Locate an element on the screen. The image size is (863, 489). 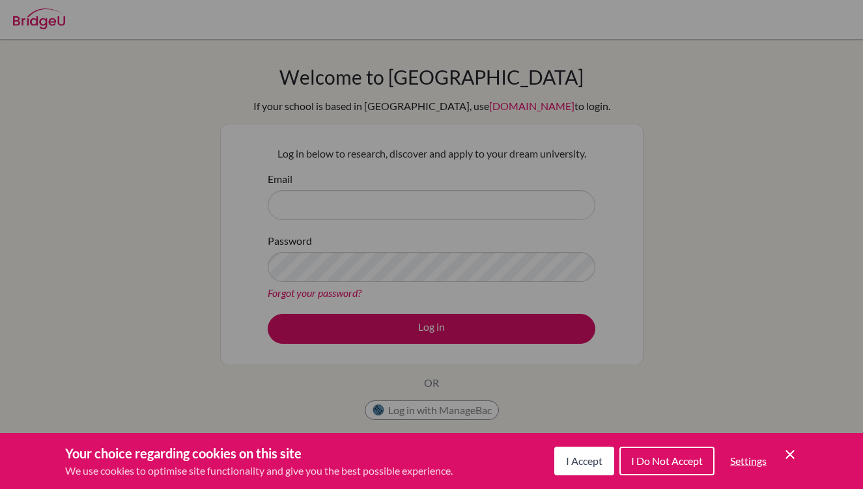
span: I Accept is located at coordinates (584, 461).